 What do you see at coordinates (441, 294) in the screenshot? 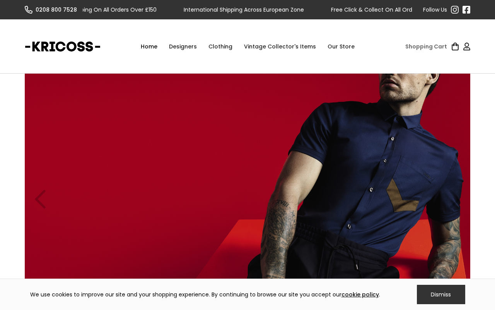
I see `div: Dismiss` at bounding box center [441, 294].